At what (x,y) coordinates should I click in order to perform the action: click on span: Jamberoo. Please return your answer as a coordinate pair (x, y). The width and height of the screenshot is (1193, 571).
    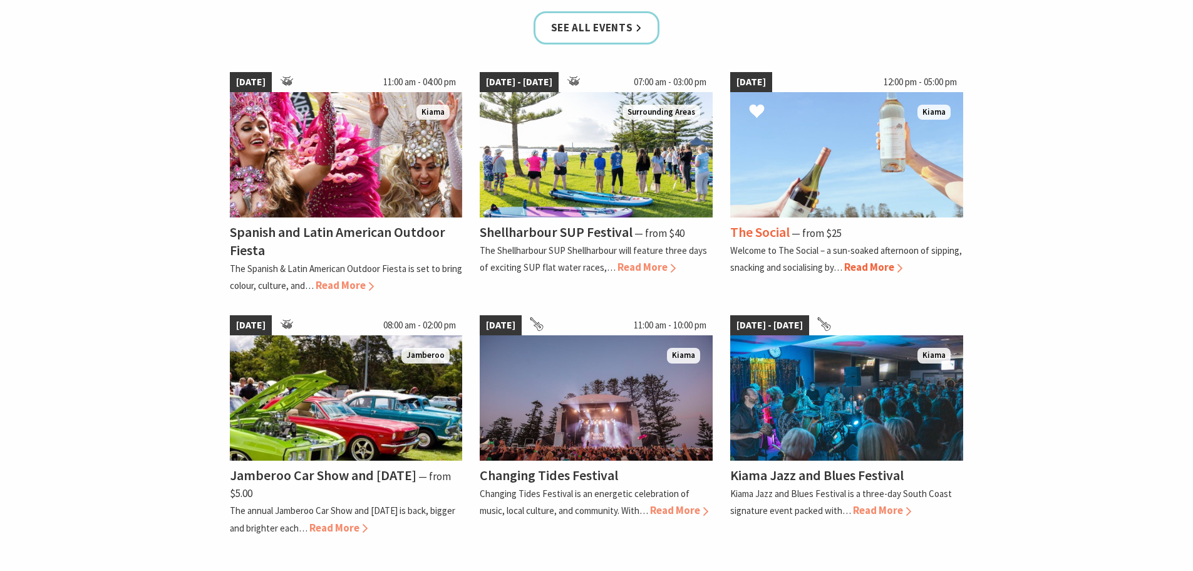
    Looking at the image, I should click on (425, 355).